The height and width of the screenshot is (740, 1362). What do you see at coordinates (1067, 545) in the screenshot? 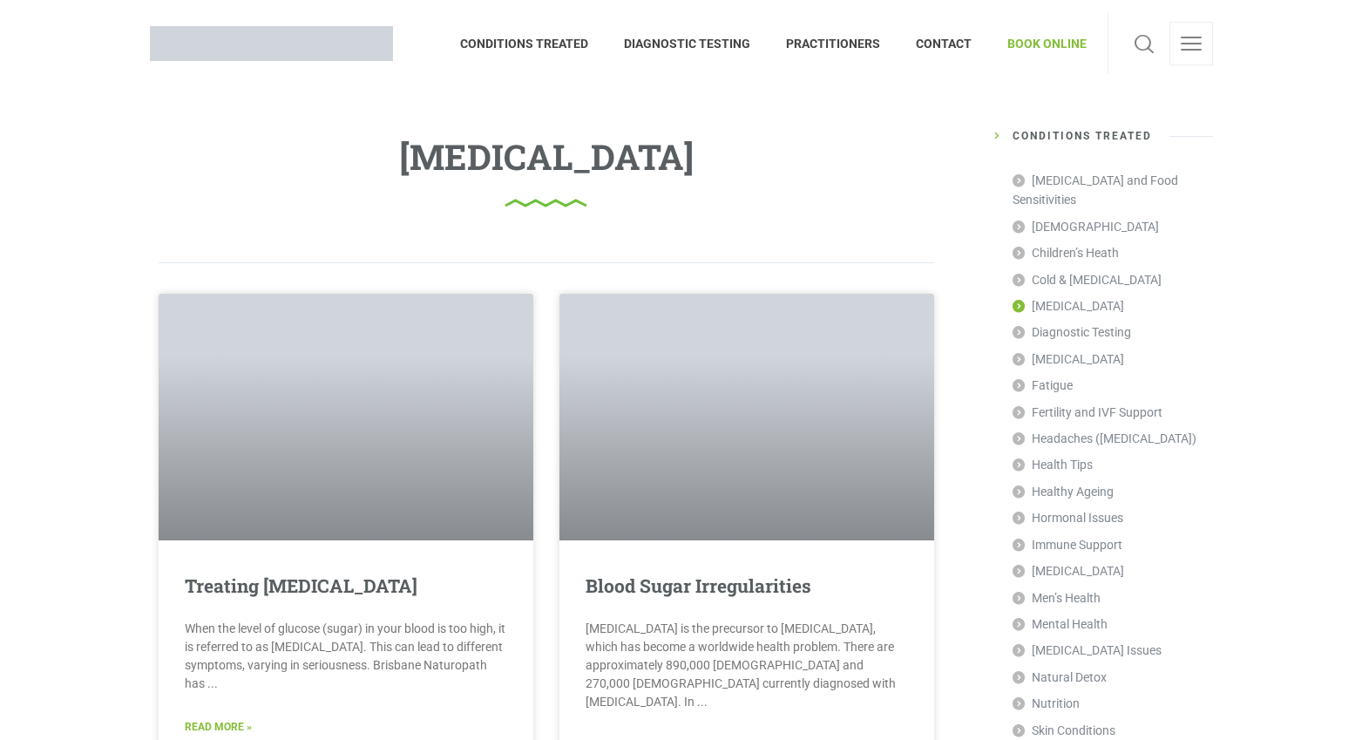
I see `a: Immune Support` at bounding box center [1067, 545].